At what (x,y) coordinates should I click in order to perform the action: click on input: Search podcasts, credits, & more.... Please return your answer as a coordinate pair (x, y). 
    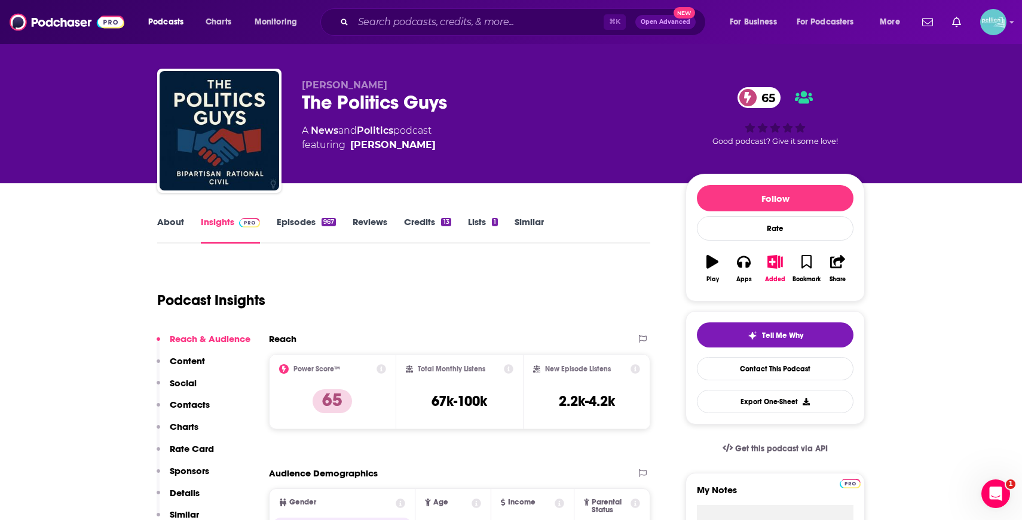
    Looking at the image, I should click on (478, 22).